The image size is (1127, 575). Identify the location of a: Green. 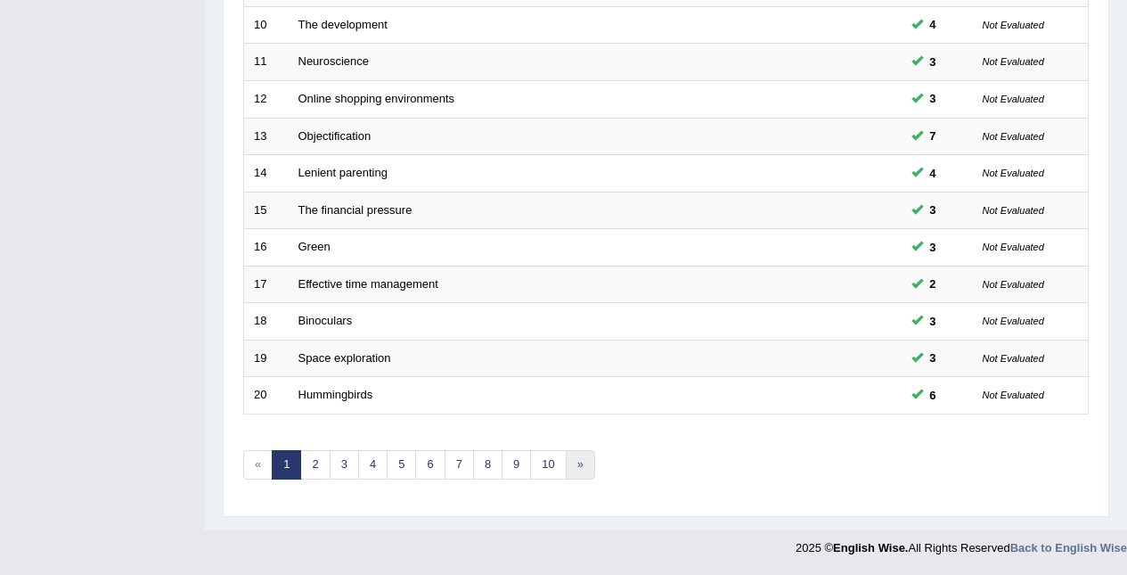
(315, 246).